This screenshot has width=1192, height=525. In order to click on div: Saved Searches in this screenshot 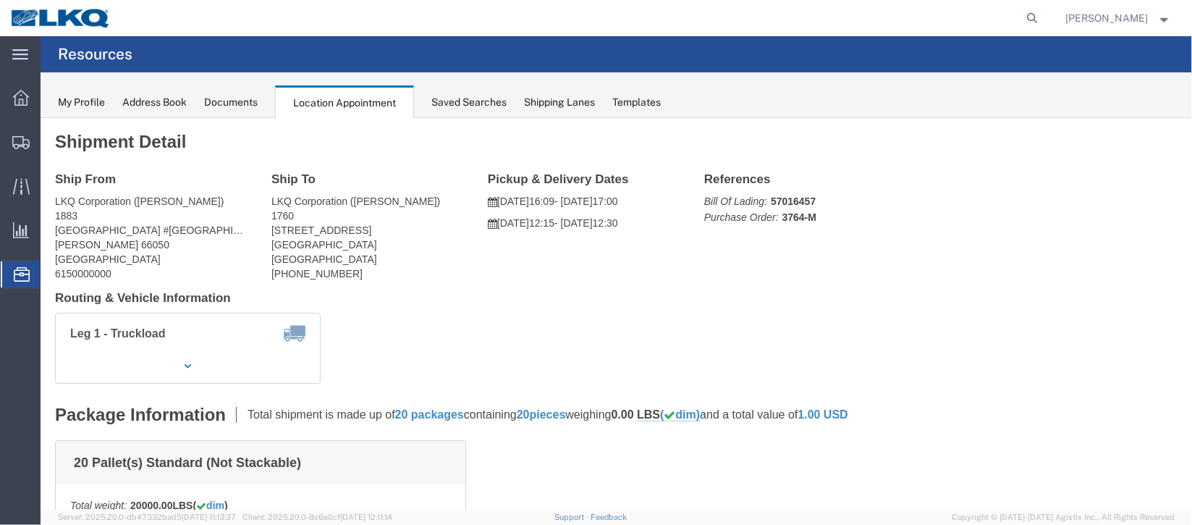, I will do `click(469, 102)`.